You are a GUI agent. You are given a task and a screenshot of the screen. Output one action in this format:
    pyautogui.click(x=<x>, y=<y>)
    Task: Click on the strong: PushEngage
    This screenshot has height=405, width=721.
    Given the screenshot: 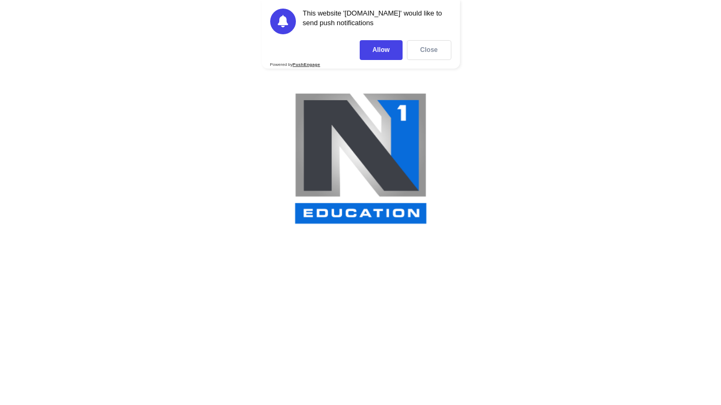 What is the action you would take?
    pyautogui.click(x=306, y=64)
    